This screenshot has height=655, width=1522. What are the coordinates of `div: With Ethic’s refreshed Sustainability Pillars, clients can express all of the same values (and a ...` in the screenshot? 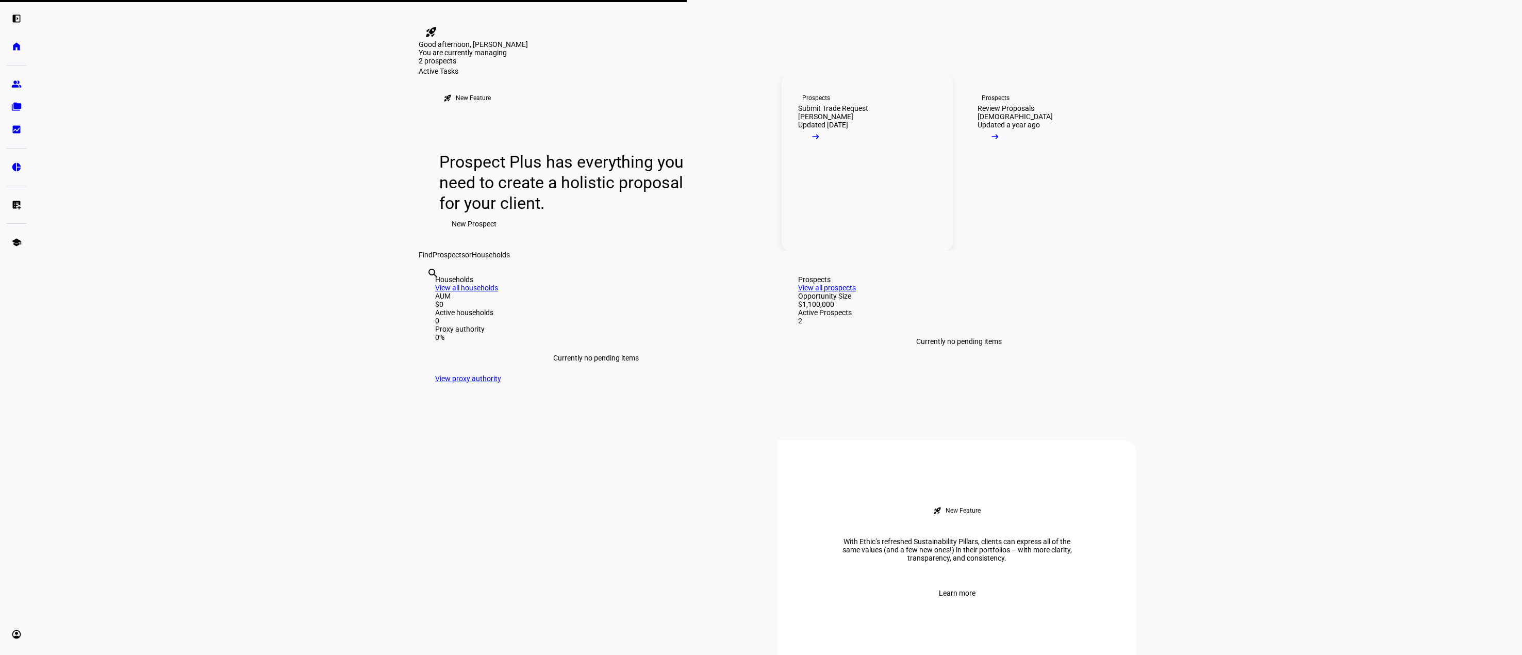 It's located at (957, 550).